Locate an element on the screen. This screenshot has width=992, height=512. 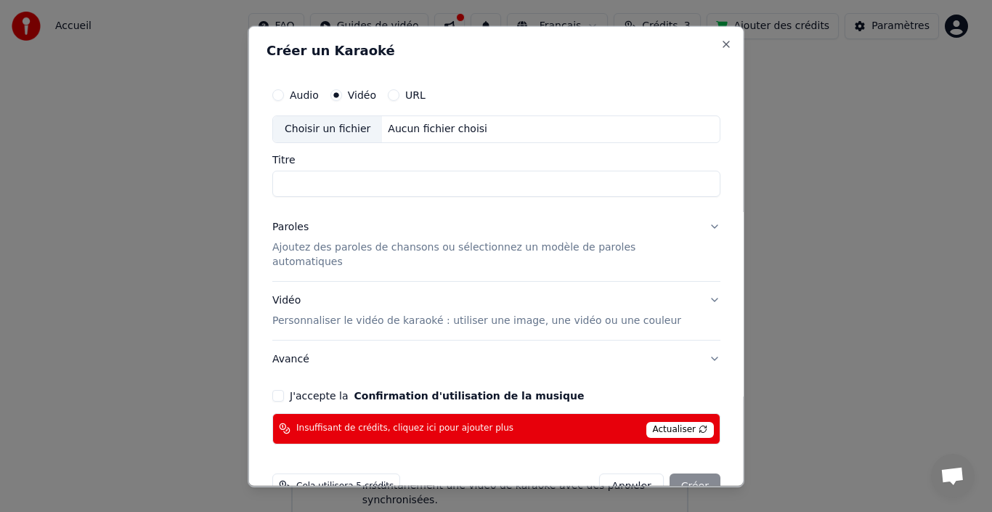
button: J'accepte la is located at coordinates (468, 395).